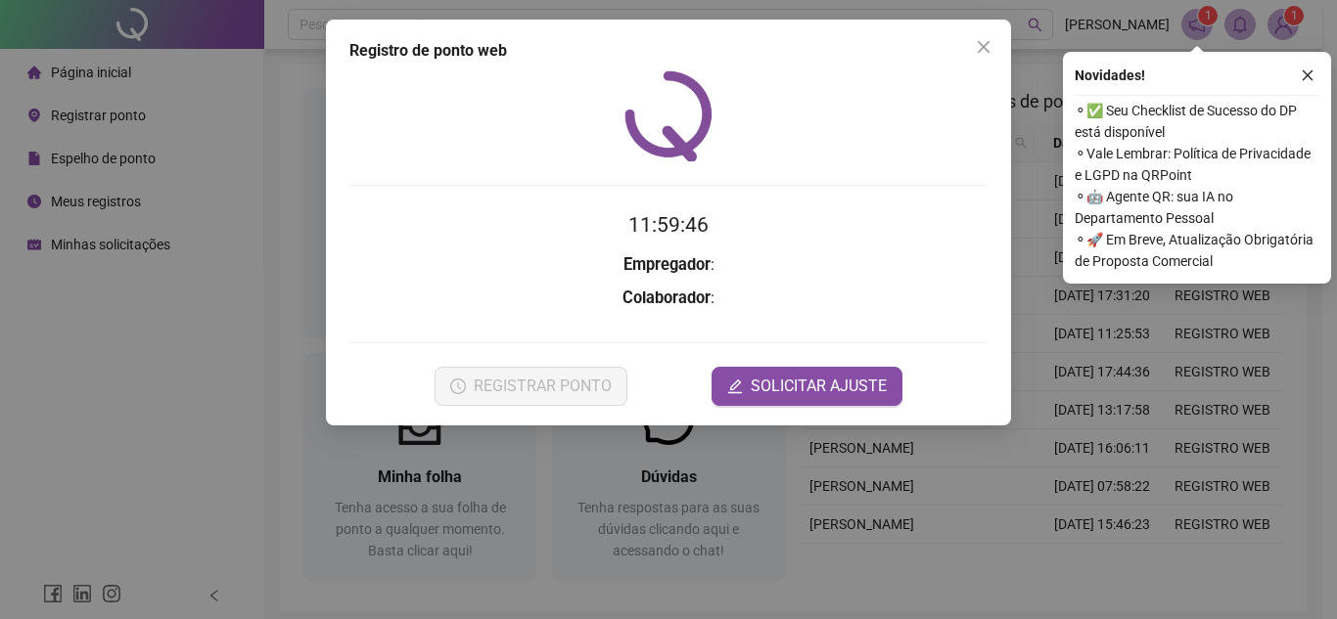 The image size is (1337, 619). I want to click on span: SOLICITAR AJUSTE, so click(818, 387).